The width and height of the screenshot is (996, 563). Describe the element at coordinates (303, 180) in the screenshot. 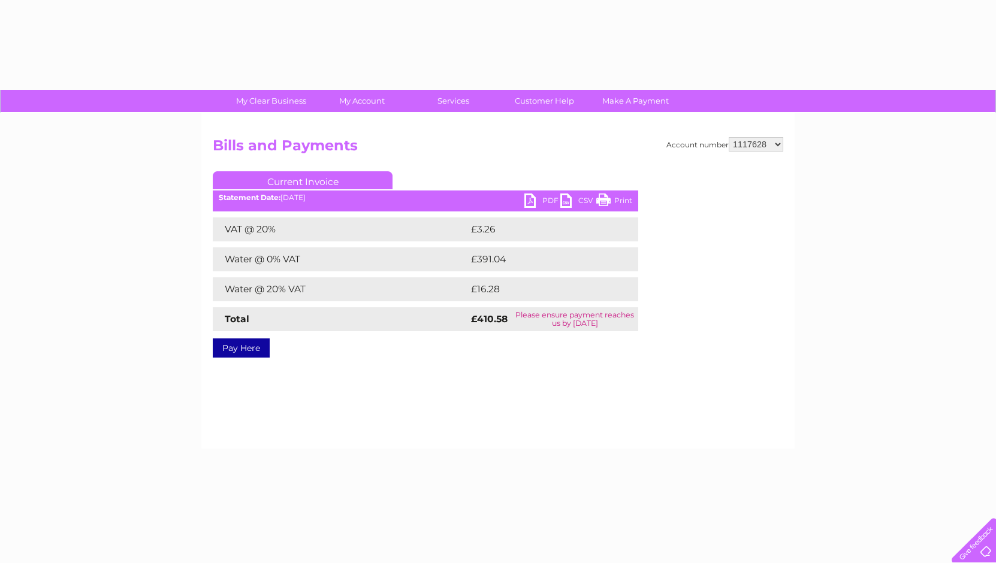

I see `a: Current Invoice` at that location.